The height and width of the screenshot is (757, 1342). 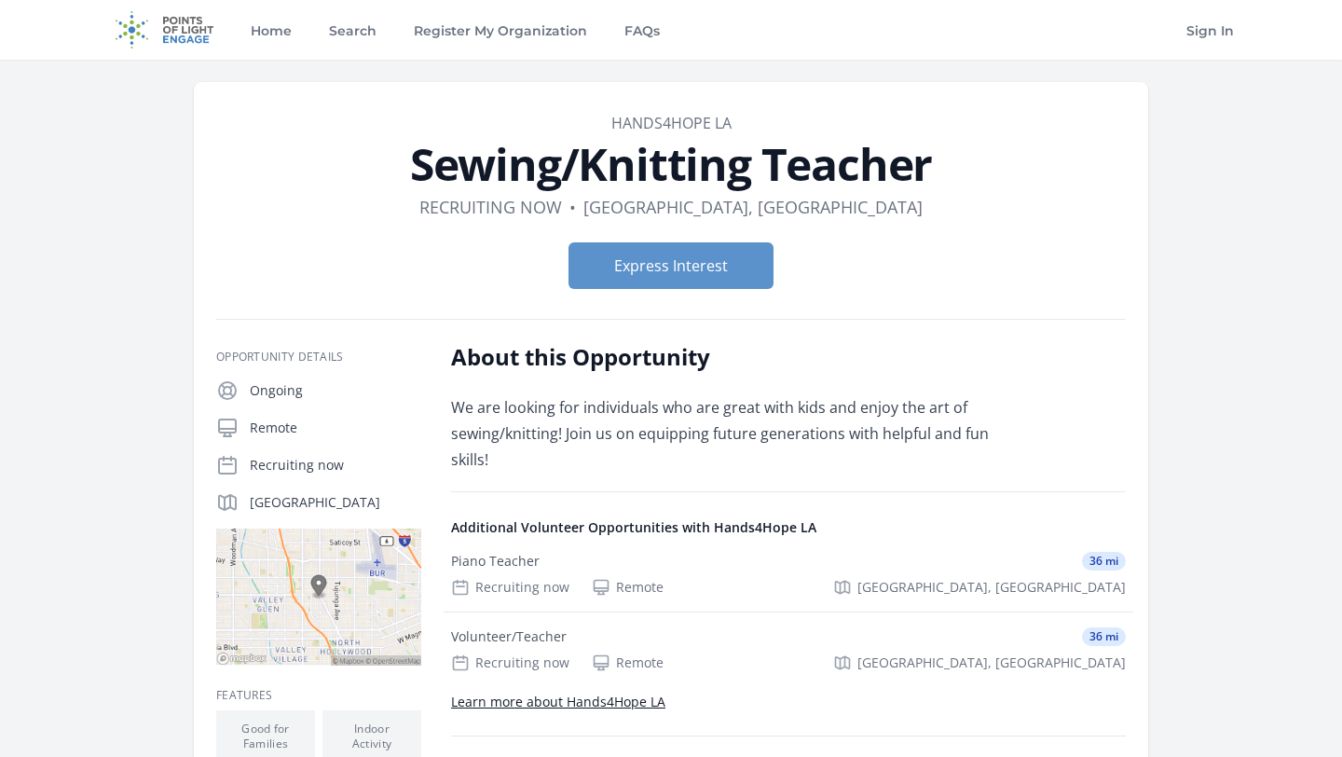 I want to click on div: Piano Teacher, so click(x=495, y=561).